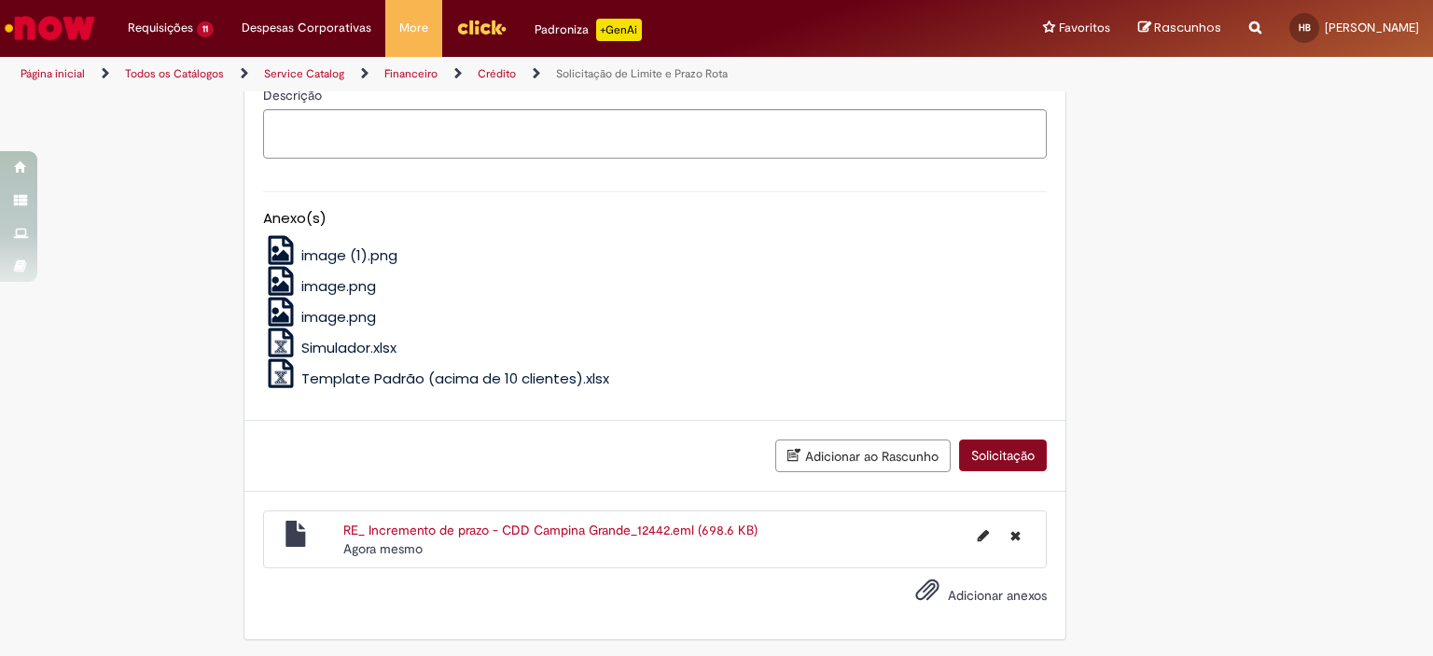 The width and height of the screenshot is (1433, 656). I want to click on span: Simulador.xlsx, so click(349, 347).